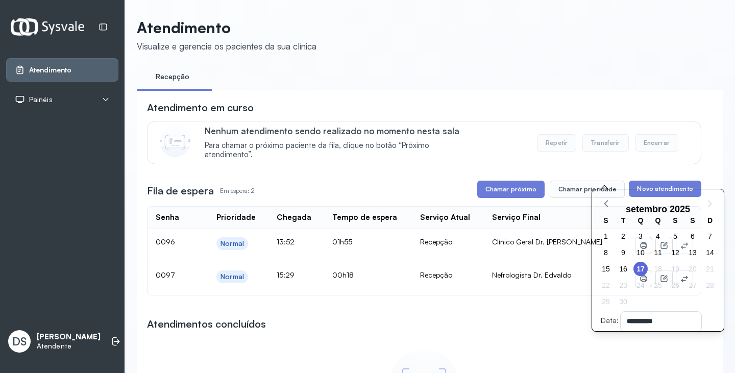 This screenshot has width=735, height=373. I want to click on div: Senha, so click(167, 217).